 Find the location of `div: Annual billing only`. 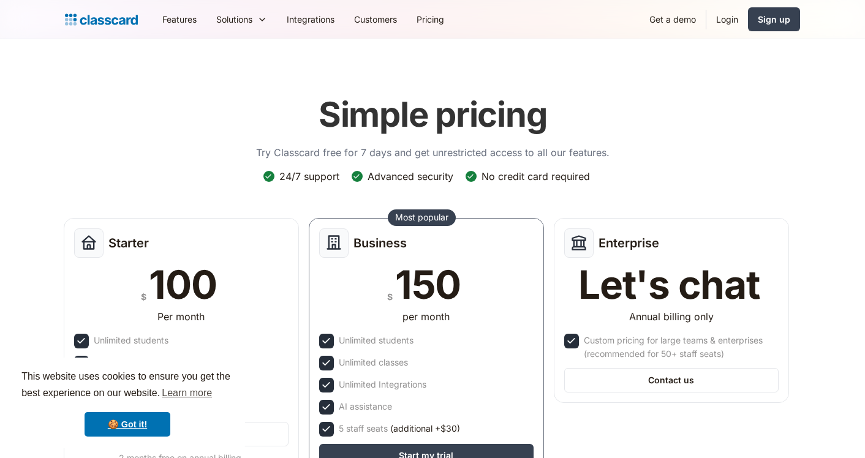

div: Annual billing only is located at coordinates (671, 317).